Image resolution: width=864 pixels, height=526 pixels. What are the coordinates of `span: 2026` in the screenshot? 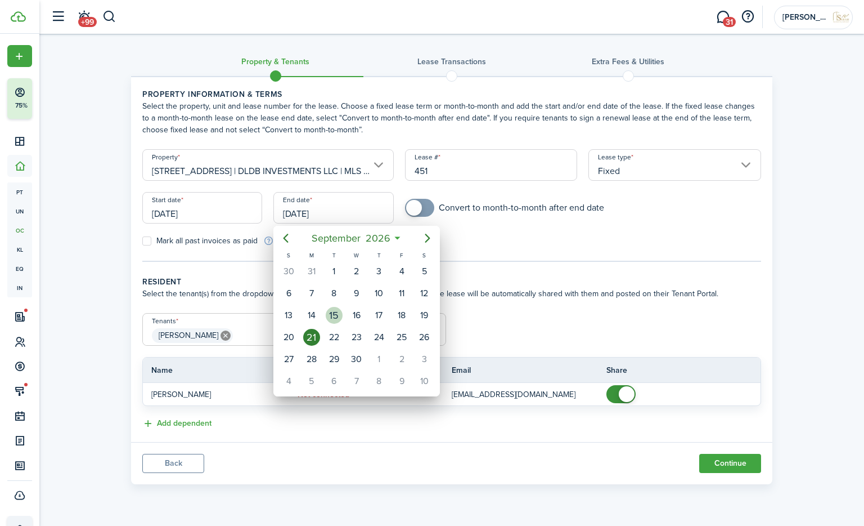 It's located at (378, 238).